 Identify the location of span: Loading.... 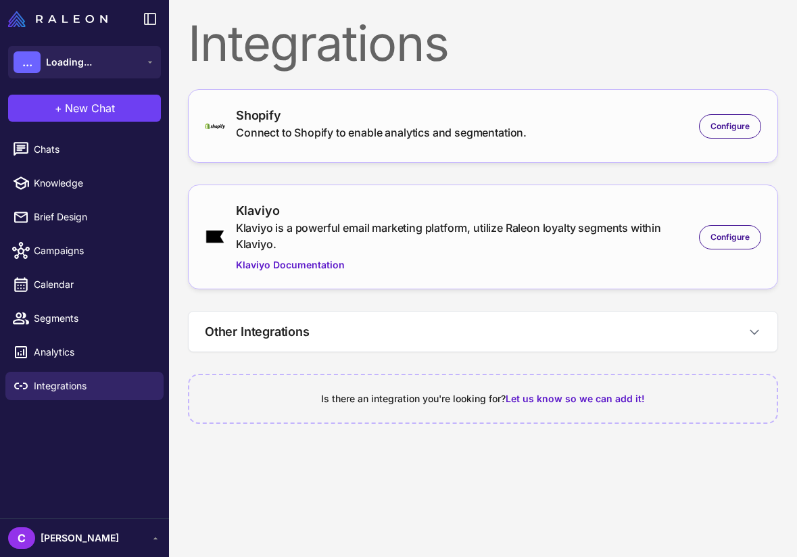
(69, 62).